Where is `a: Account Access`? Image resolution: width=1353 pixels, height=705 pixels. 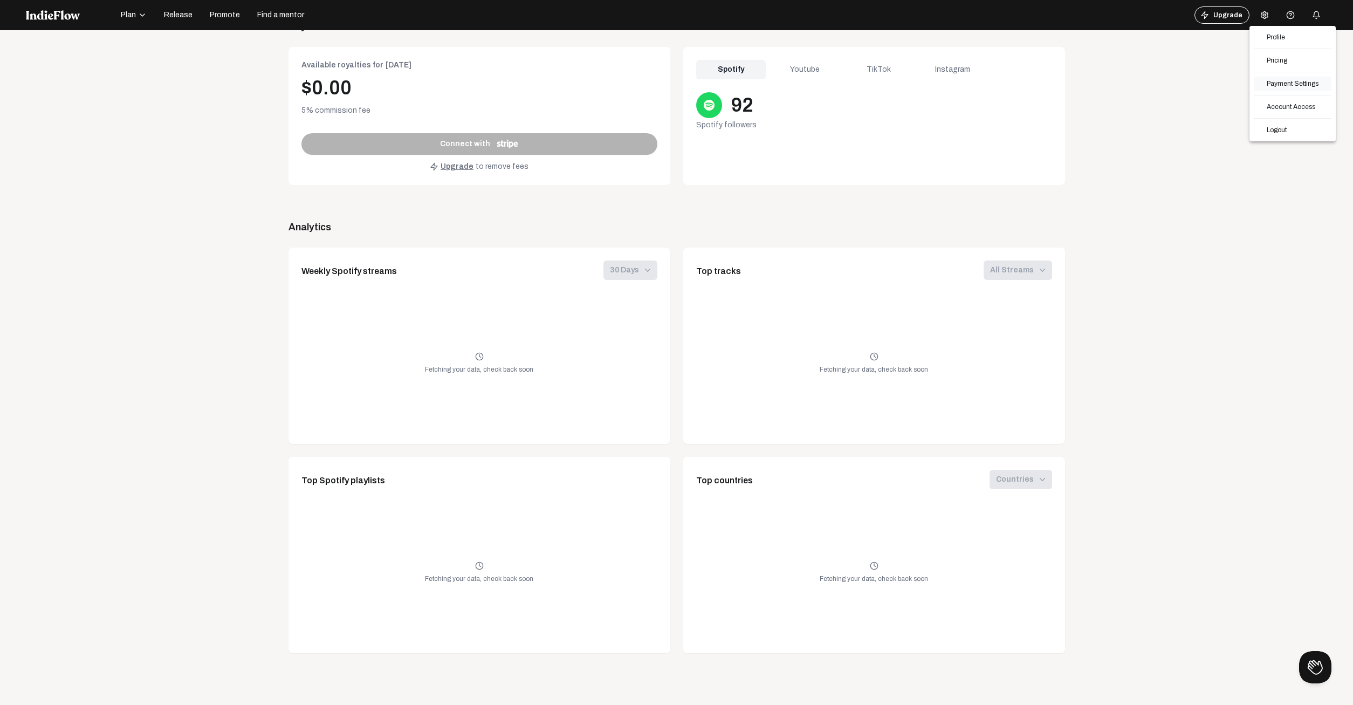
a: Account Access is located at coordinates (1293, 107).